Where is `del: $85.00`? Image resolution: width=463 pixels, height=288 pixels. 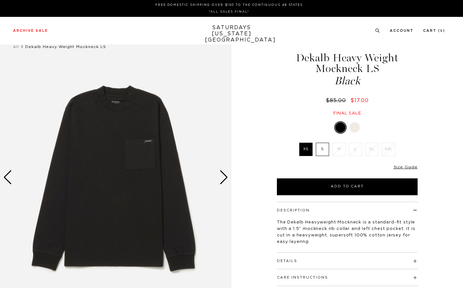 del: $85.00 is located at coordinates (337, 100).